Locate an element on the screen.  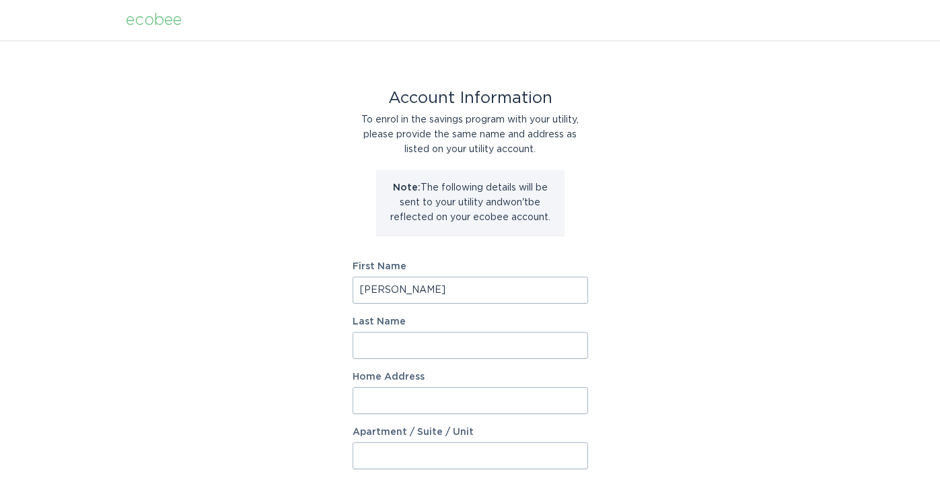
label: Home Address is located at coordinates (471, 377).